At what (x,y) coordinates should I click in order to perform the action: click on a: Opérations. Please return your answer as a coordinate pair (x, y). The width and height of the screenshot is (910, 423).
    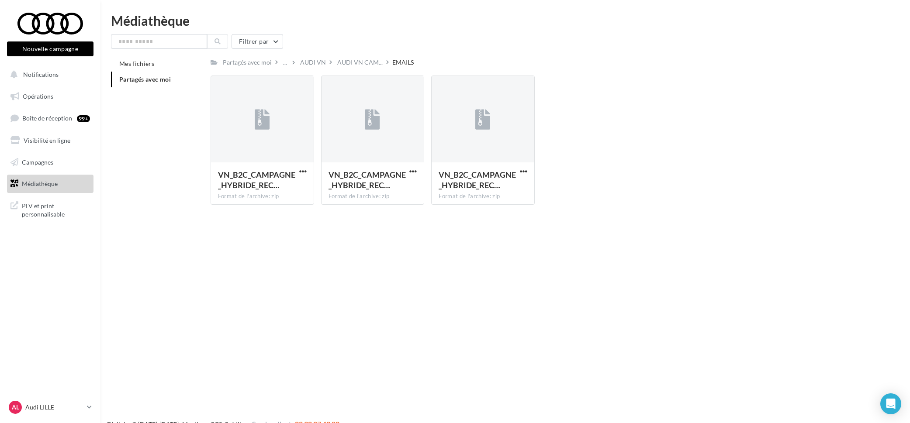
    Looking at the image, I should click on (50, 97).